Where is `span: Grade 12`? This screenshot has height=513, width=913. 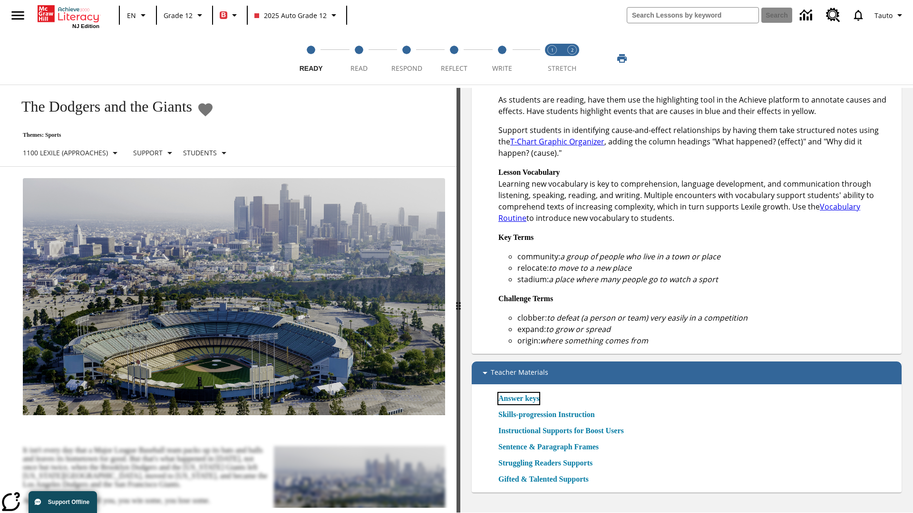 span: Grade 12 is located at coordinates (178, 15).